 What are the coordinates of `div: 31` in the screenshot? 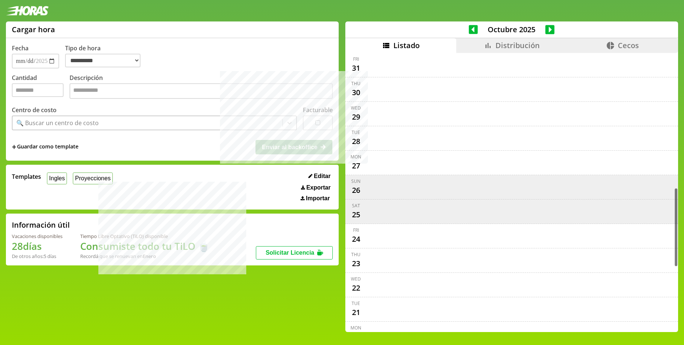 It's located at (356, 68).